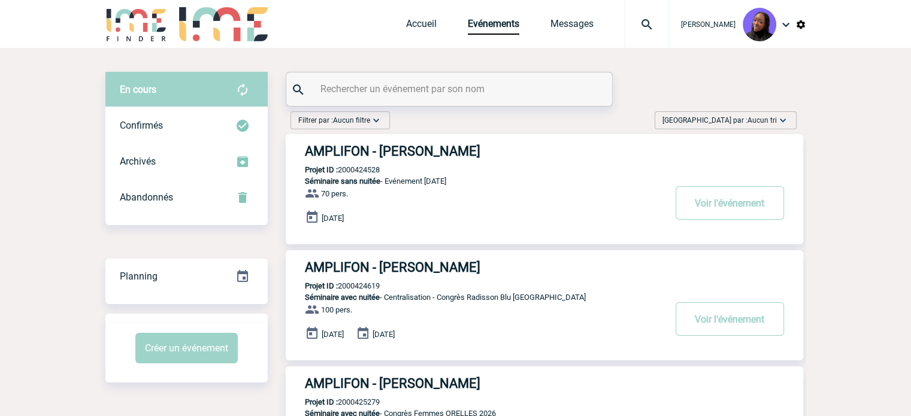 This screenshot has width=911, height=416. What do you see at coordinates (572, 26) in the screenshot?
I see `a: Messages` at bounding box center [572, 26].